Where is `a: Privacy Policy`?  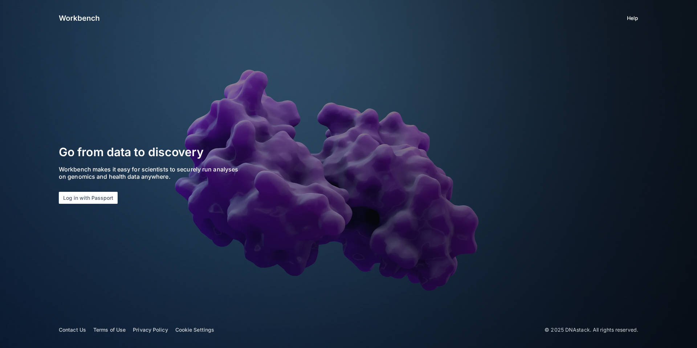
a: Privacy Policy is located at coordinates (150, 329).